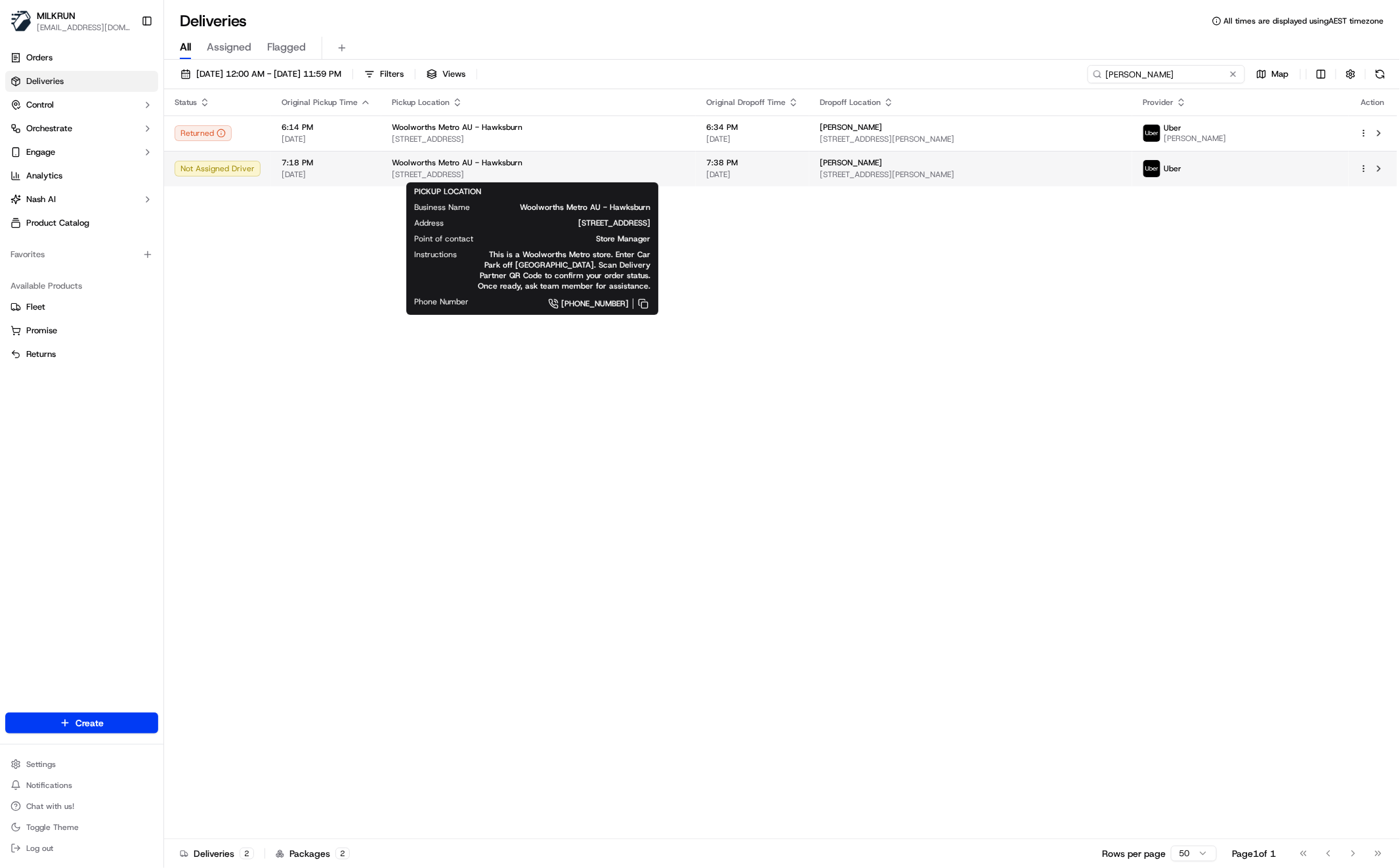 The image size is (1400, 868). What do you see at coordinates (1281, 74) in the screenshot?
I see `span: Map` at bounding box center [1281, 74].